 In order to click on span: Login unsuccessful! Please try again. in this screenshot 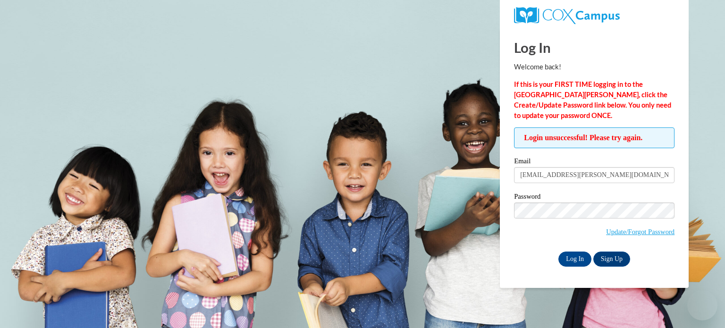, I will do `click(594, 138)`.